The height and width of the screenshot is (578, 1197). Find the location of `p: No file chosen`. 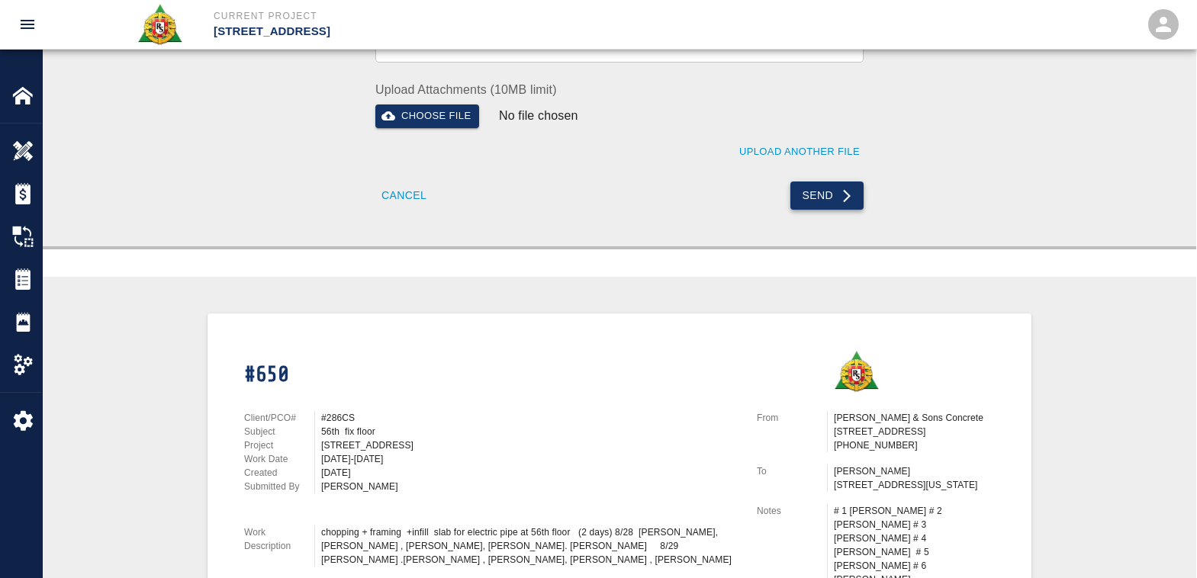

p: No file chosen is located at coordinates (538, 116).